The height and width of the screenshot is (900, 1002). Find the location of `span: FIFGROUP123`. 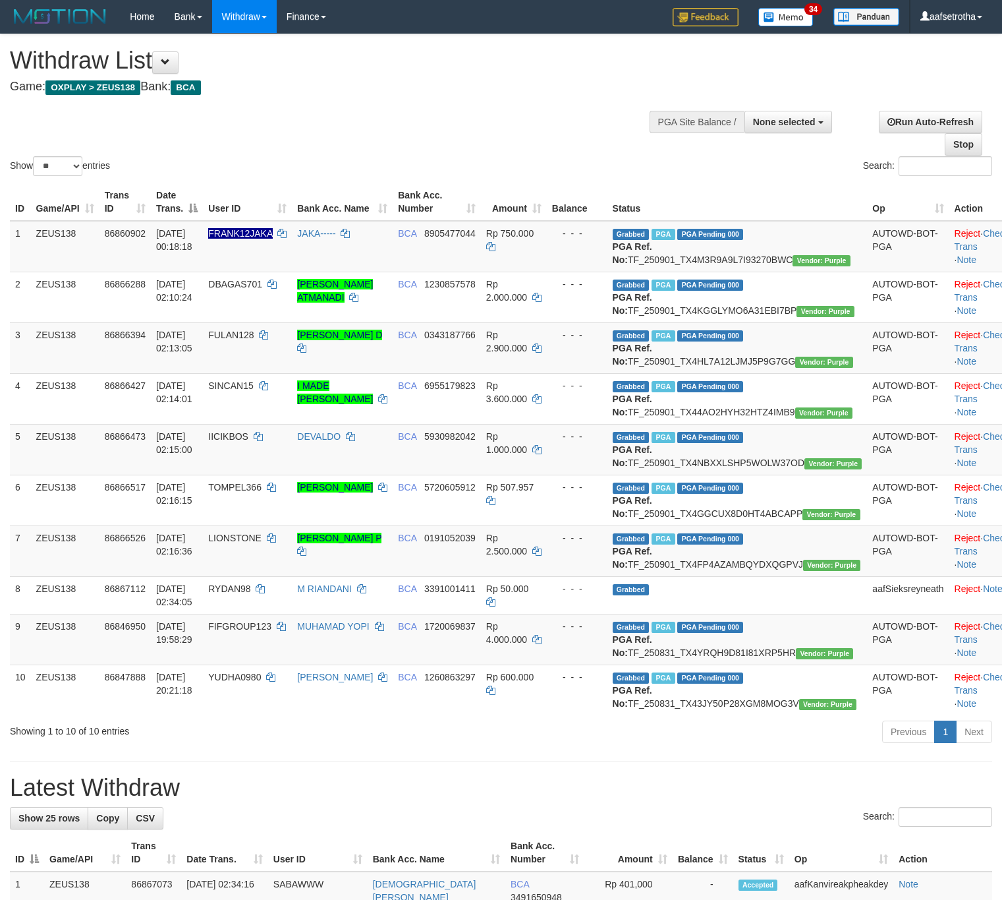

span: FIFGROUP123 is located at coordinates (240, 626).